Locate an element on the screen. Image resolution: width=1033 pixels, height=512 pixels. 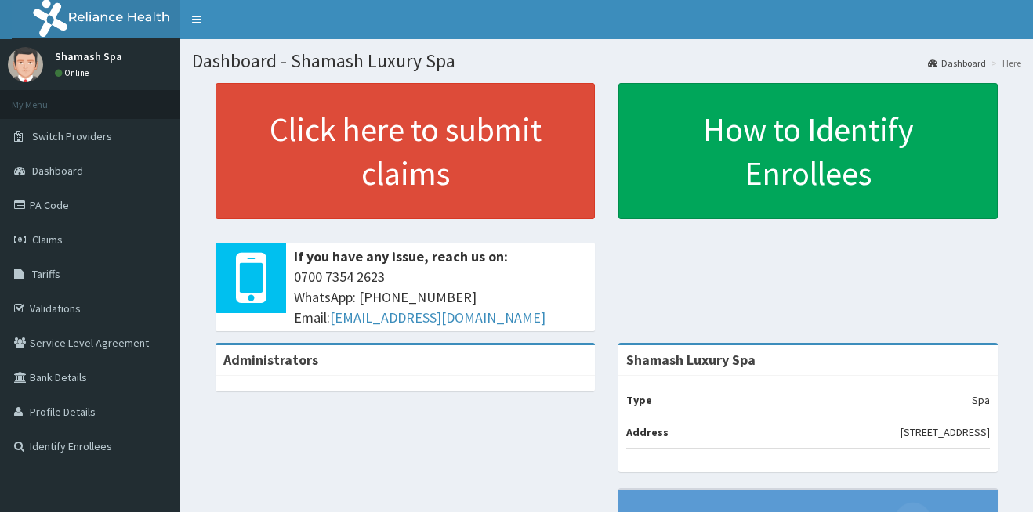
span: Tariffs is located at coordinates (46, 274).